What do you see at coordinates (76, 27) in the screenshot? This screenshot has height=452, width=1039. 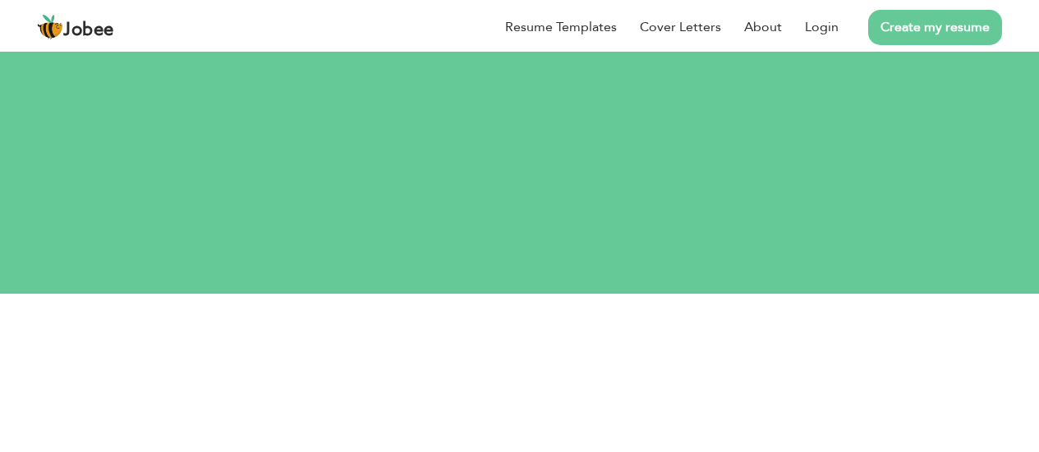 I see `a: Jobee` at bounding box center [76, 27].